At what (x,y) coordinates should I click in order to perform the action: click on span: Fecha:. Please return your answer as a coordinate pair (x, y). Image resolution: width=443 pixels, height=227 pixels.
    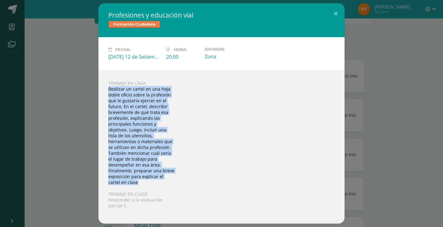
    Looking at the image, I should click on (123, 50).